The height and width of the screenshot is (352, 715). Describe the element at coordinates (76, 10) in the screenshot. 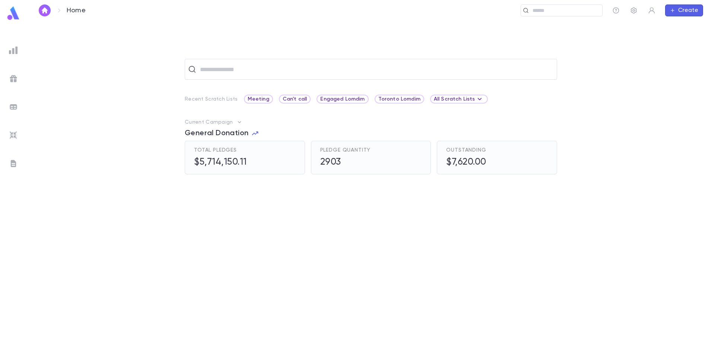

I see `p: Home` at that location.